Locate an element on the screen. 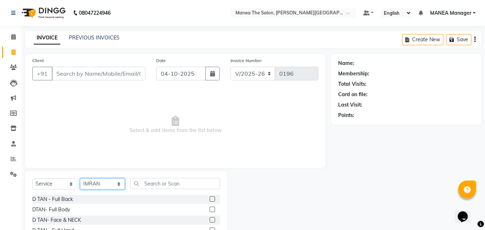 Image resolution: width=485 pixels, height=230 pixels. div: Card on file: is located at coordinates (353, 94).